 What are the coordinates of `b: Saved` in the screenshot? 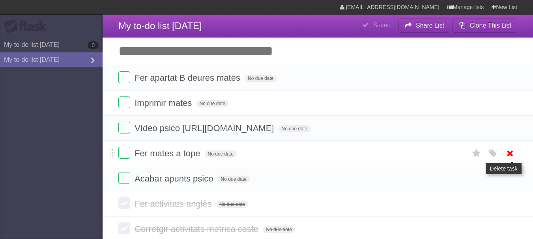 It's located at (381, 25).